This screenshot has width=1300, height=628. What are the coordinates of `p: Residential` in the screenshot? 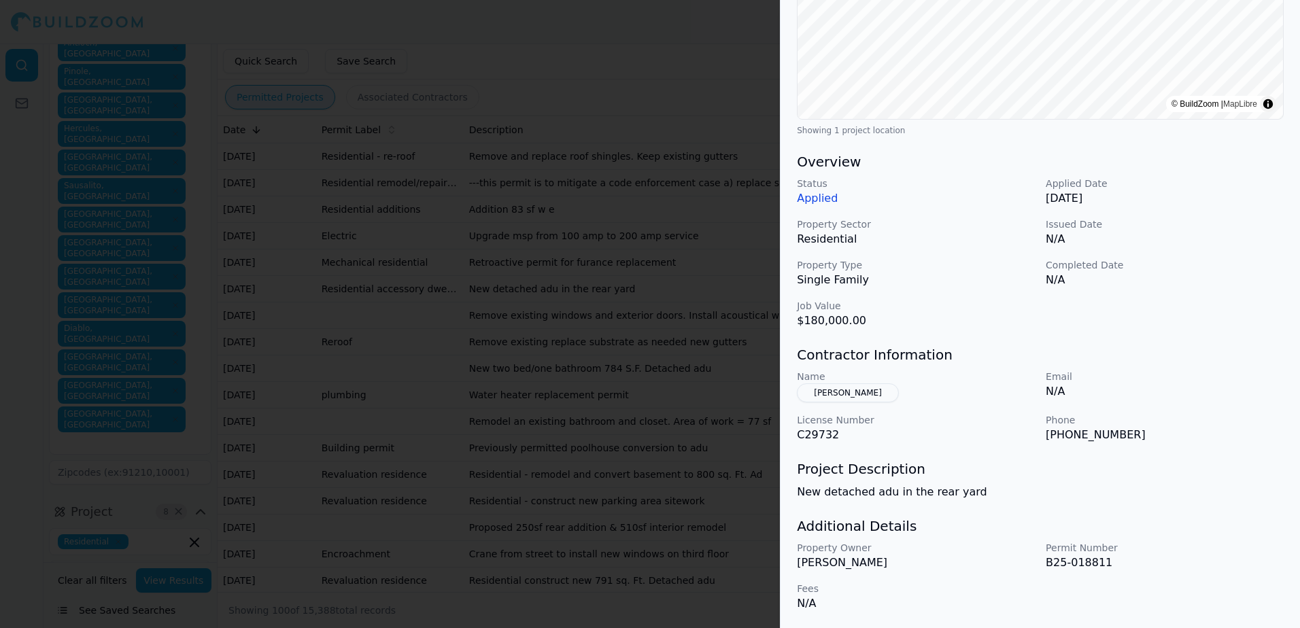 It's located at (916, 239).